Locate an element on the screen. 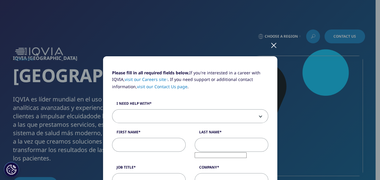  p: If you're interested in a career with IQVIA, . If you need support or additional contact informat... is located at coordinates (190, 82).